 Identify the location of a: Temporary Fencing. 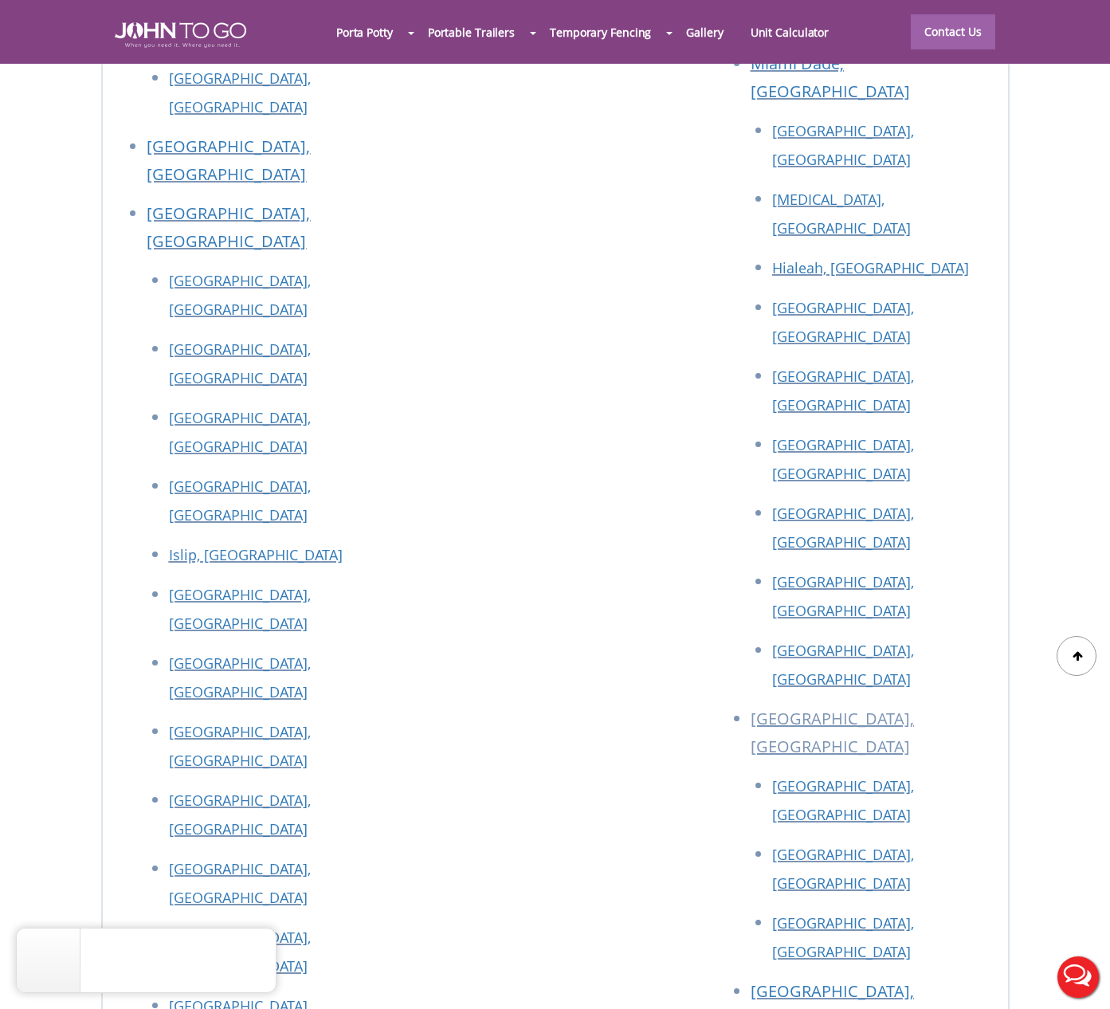
(600, 32).